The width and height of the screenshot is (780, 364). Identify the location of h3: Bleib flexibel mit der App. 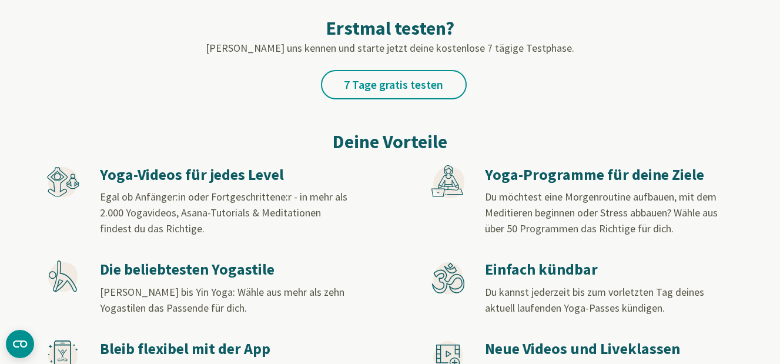
(224, 348).